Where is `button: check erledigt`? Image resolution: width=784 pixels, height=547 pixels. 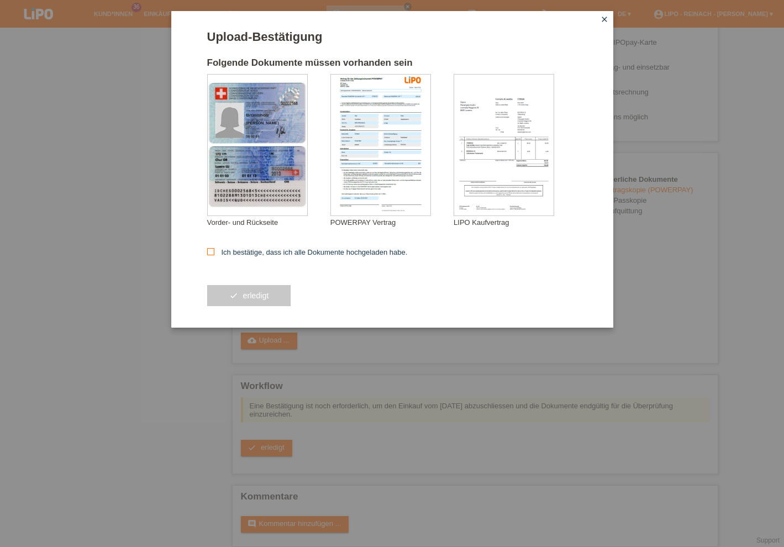 button: check erledigt is located at coordinates (249, 296).